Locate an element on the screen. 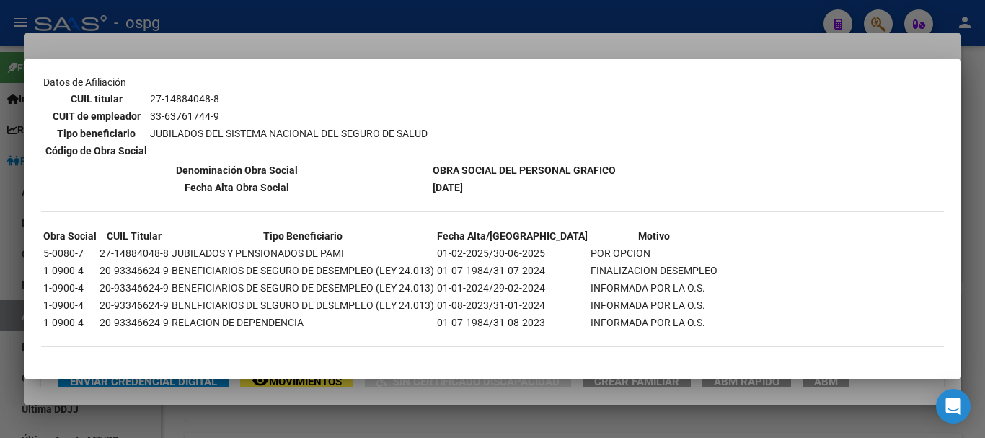  td: 33-63761744-9 is located at coordinates (288, 116).